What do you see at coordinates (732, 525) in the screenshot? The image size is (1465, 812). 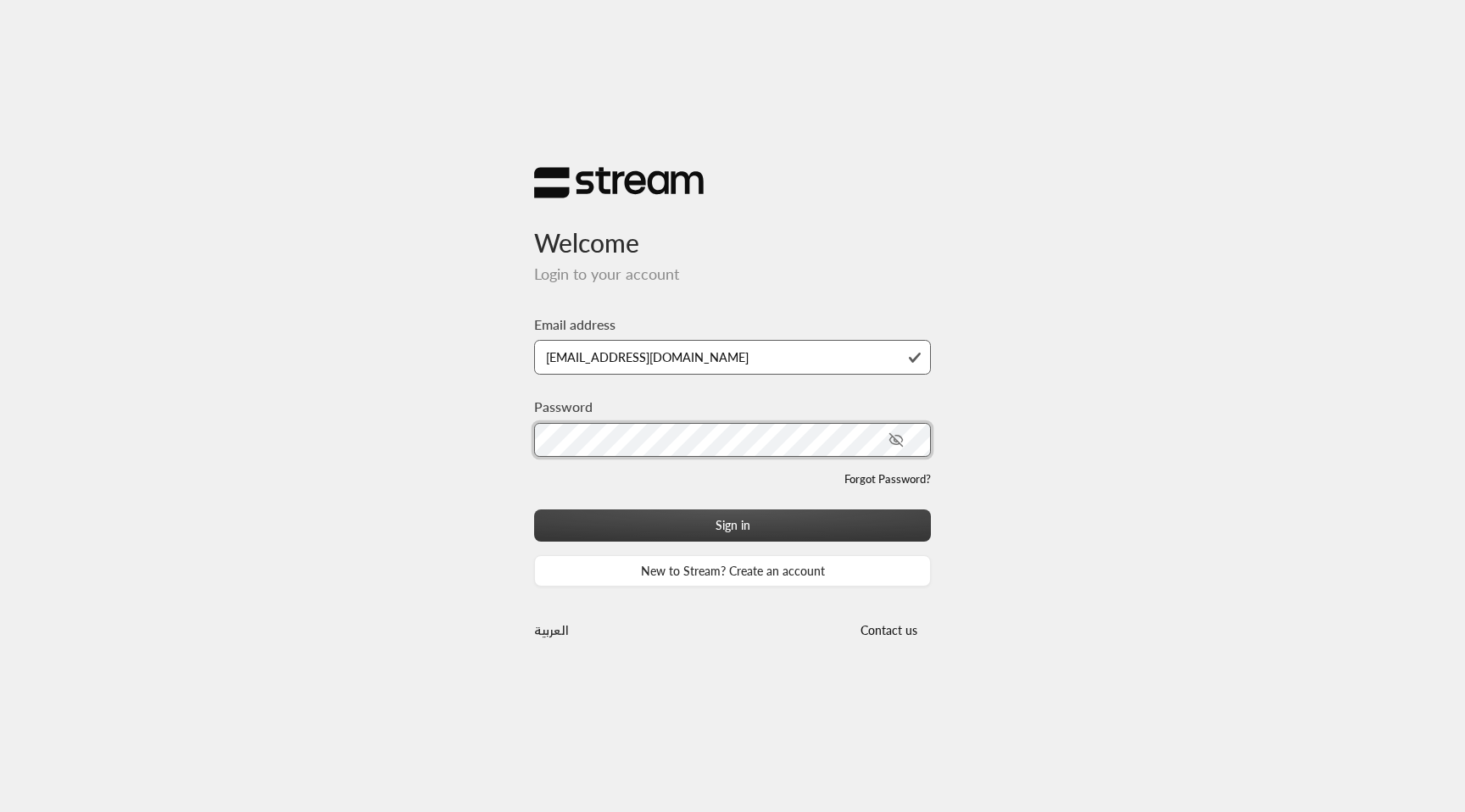 I see `button: Sign in` at bounding box center [732, 525].